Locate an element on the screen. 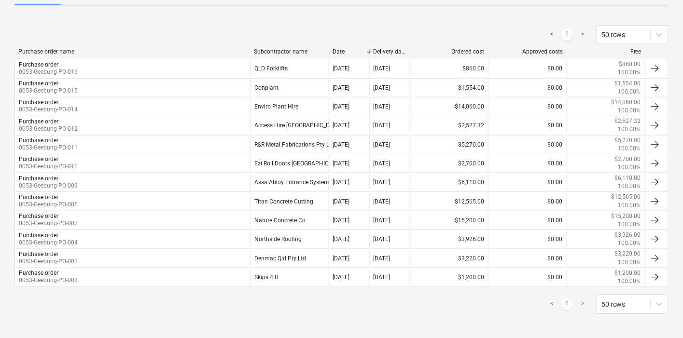 The width and height of the screenshot is (683, 338). div: Denmac Qld Pty Ltd is located at coordinates (289, 258).